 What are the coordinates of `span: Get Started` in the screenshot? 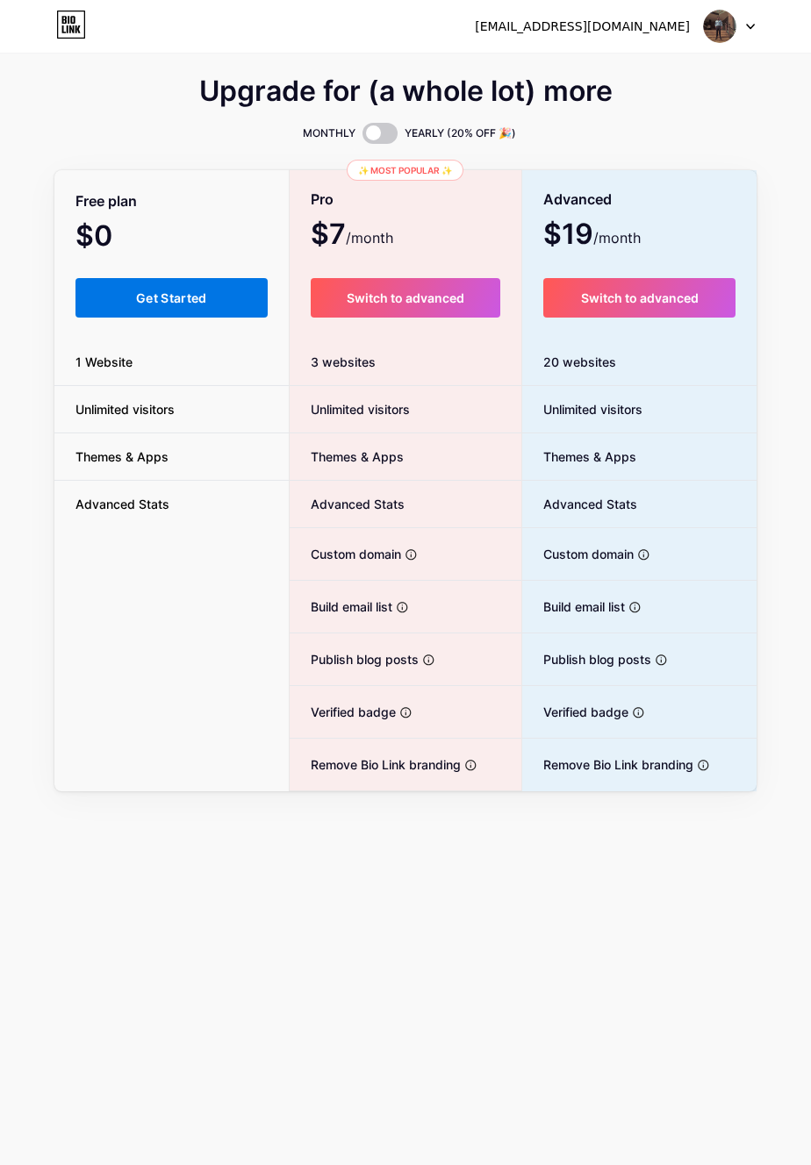 It's located at (171, 297).